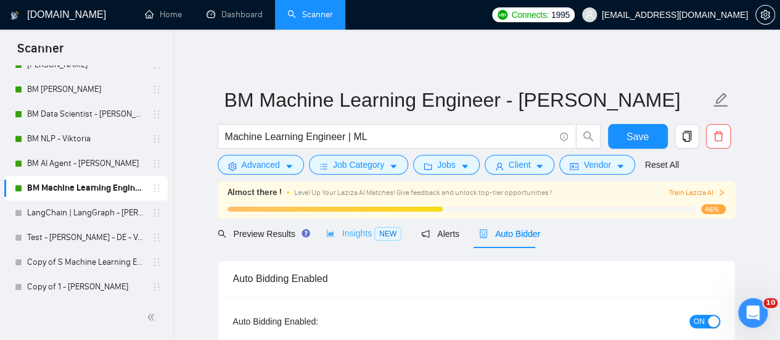 Image resolution: width=780 pixels, height=340 pixels. Describe the element at coordinates (520, 165) in the screenshot. I see `span: Client` at that location.